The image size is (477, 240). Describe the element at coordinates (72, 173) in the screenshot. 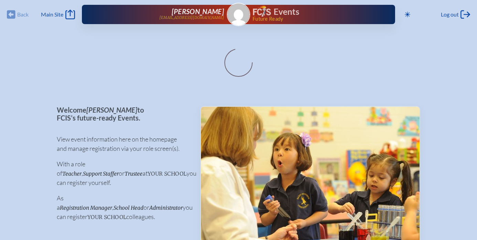

I see `span: Teacher` at that location.